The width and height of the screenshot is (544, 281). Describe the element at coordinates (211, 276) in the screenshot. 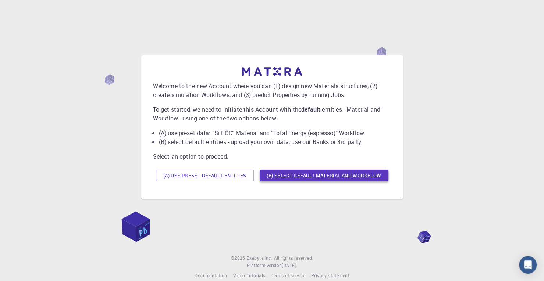

I see `a: Documentation` at that location.